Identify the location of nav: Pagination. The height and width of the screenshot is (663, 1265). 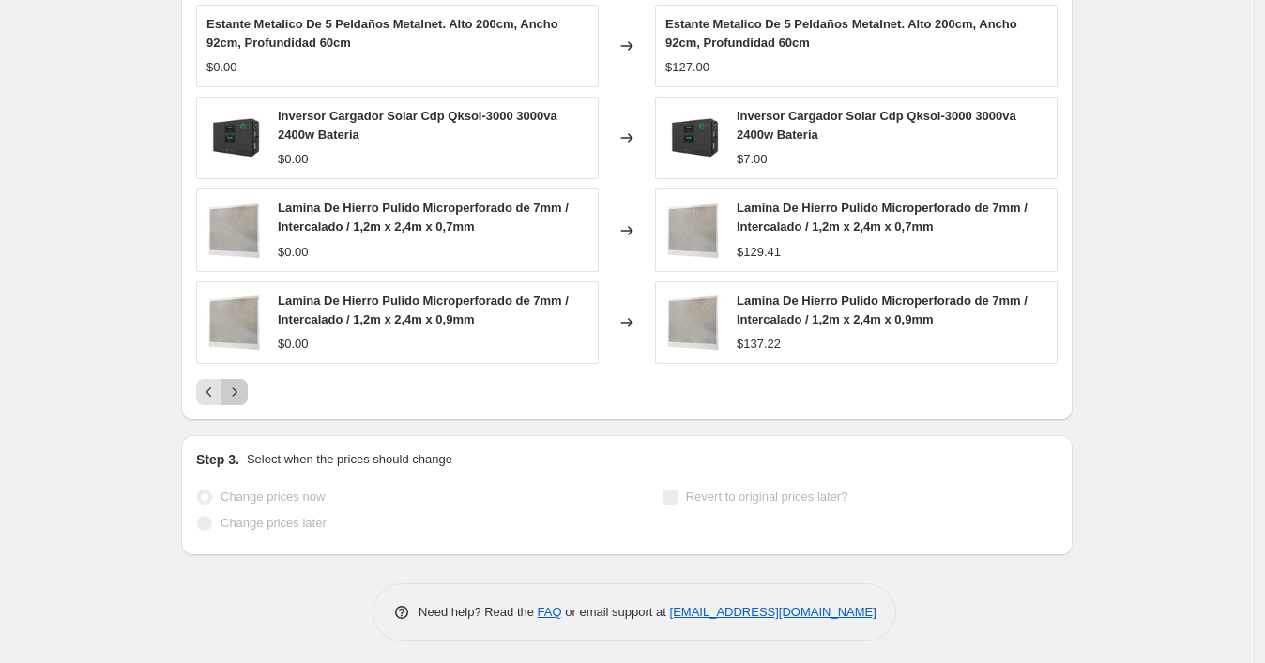
(221, 392).